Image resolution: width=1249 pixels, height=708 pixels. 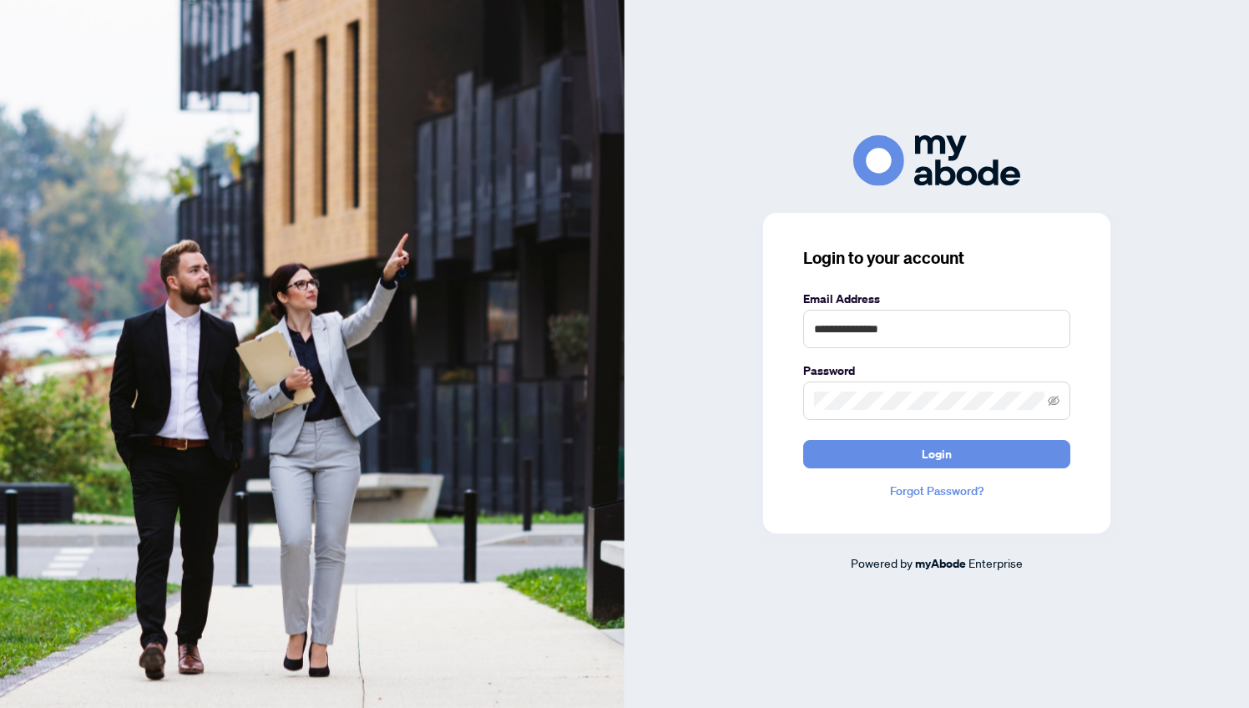 I want to click on button: Login, so click(x=937, y=454).